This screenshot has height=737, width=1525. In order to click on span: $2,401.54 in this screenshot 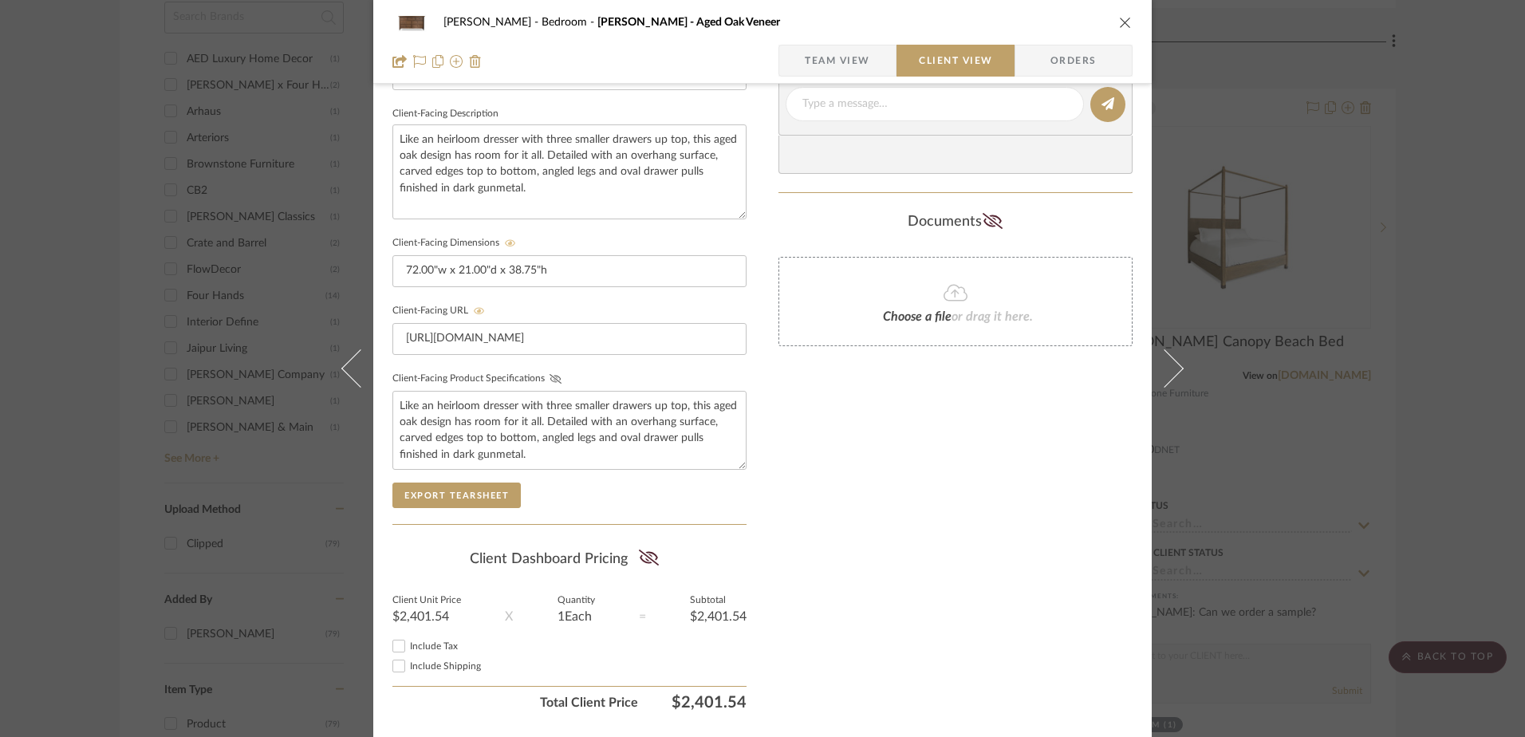, I will do `click(692, 703)`.